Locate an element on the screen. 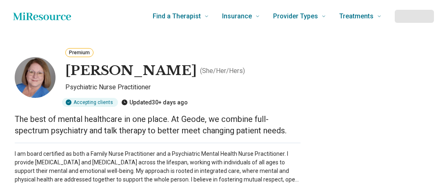  p: The best of mental healthcare in one place. At Geode, we combine full-spectrum psychiatry and tal... is located at coordinates (158, 125).